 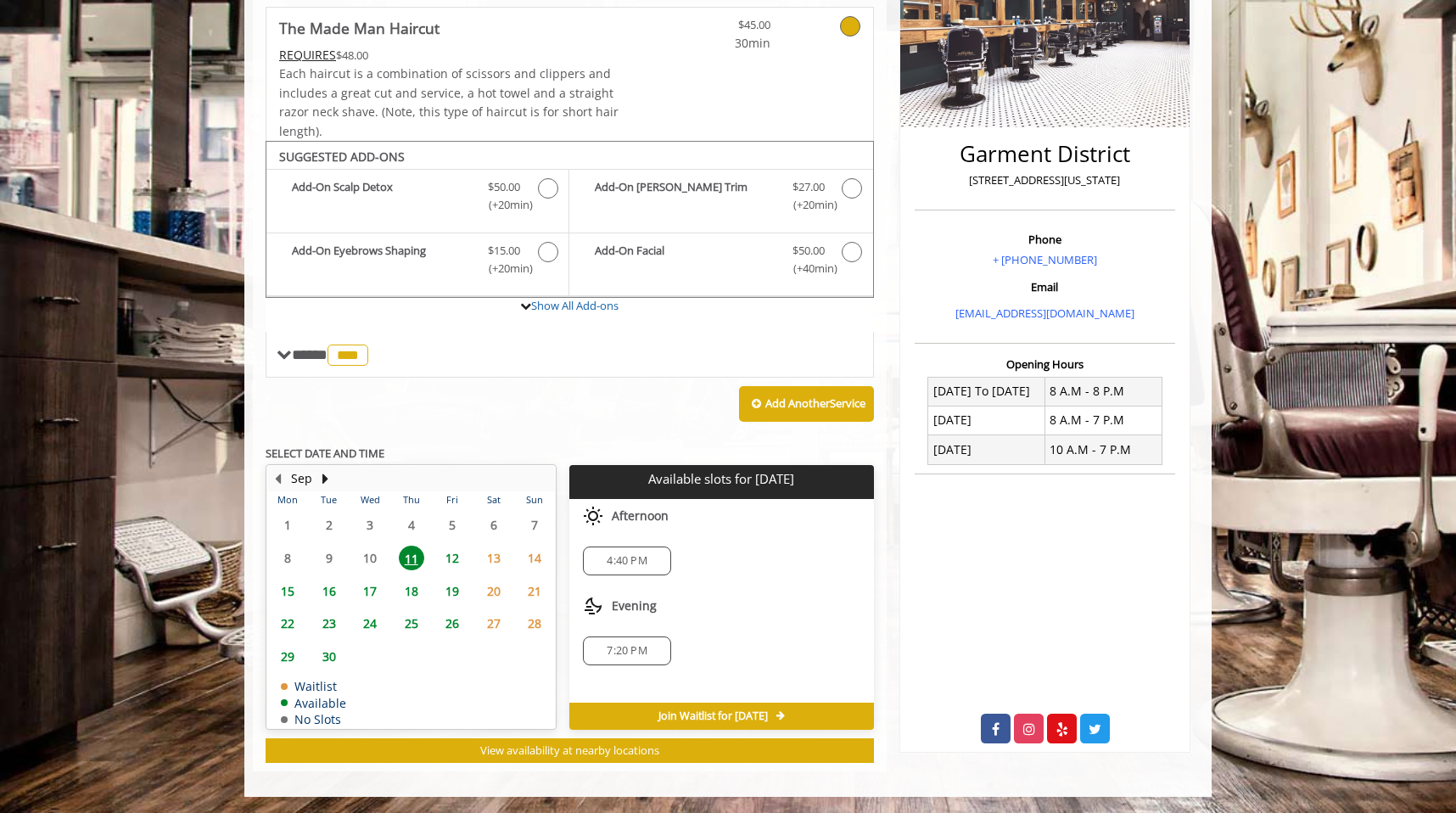 What do you see at coordinates (287, 655) in the screenshot?
I see `span: 29` at bounding box center [287, 655].